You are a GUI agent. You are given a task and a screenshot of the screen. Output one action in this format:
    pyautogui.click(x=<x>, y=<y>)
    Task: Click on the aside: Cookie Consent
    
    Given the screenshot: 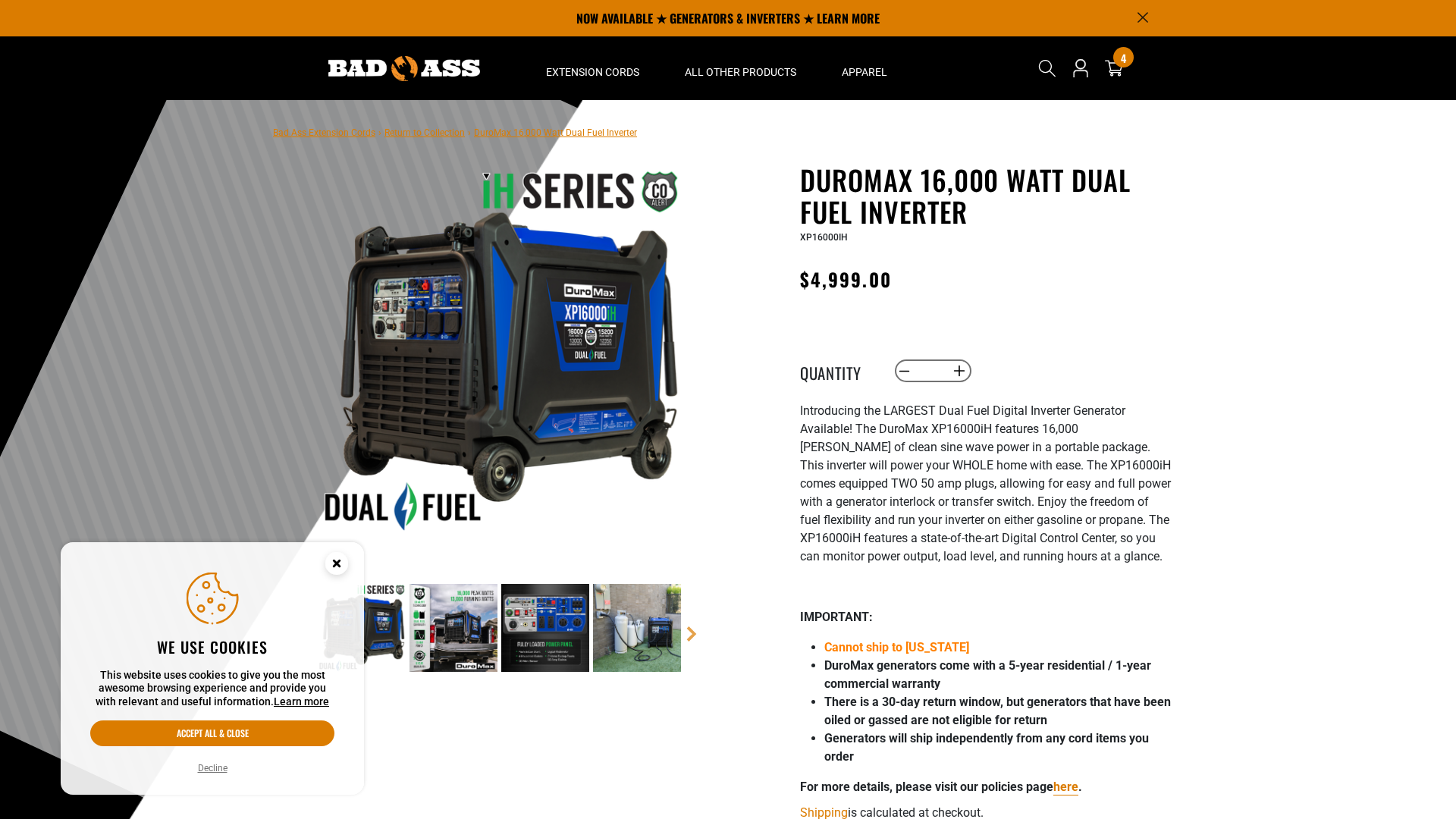 What is the action you would take?
    pyautogui.click(x=212, y=669)
    